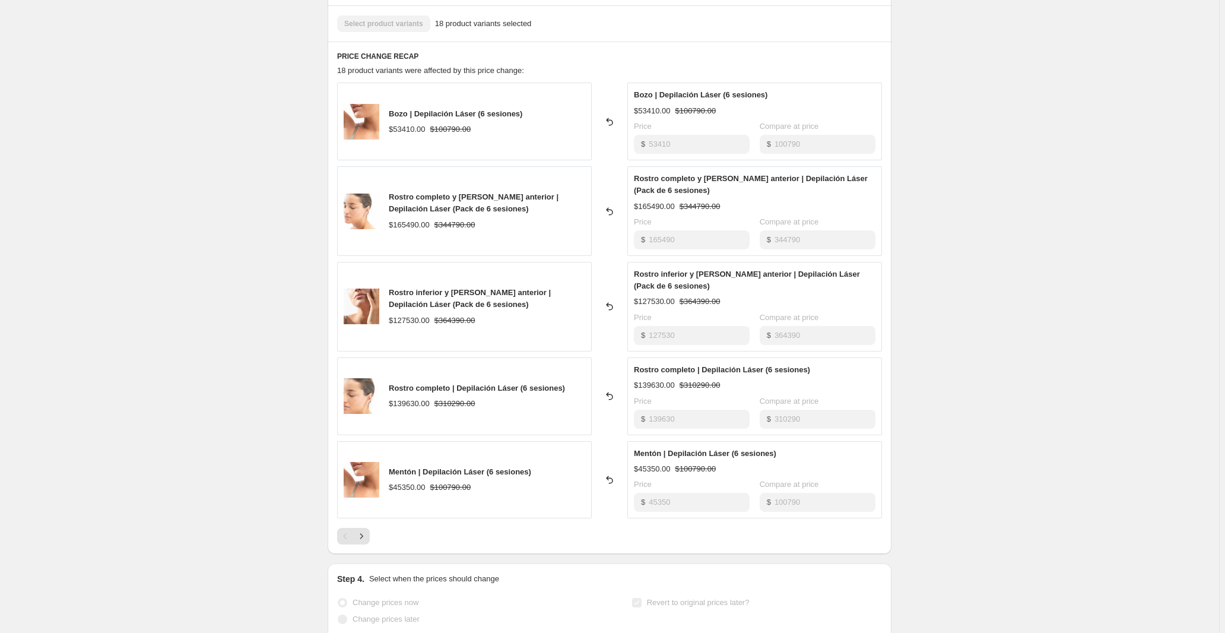 The image size is (1225, 633). I want to click on img: DSC_9878bn_c49d3d24-4a9f-4b70-b9d0-1688563687da_80x.jpg, so click(361, 480).